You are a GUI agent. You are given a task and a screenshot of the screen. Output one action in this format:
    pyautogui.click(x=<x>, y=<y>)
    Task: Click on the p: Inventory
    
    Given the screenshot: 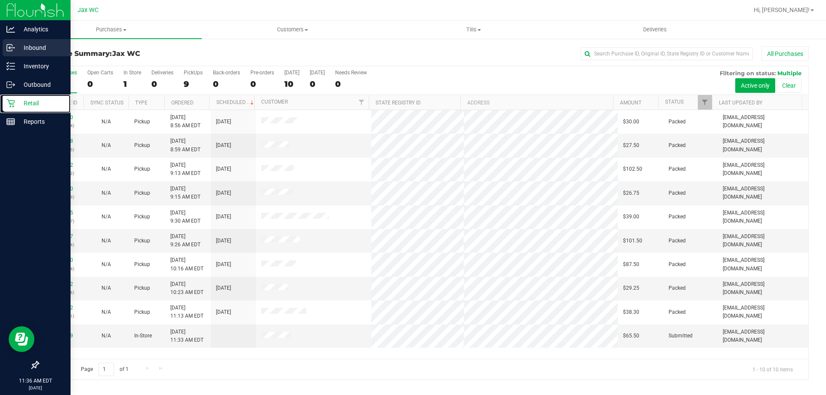 What is the action you would take?
    pyautogui.click(x=41, y=66)
    